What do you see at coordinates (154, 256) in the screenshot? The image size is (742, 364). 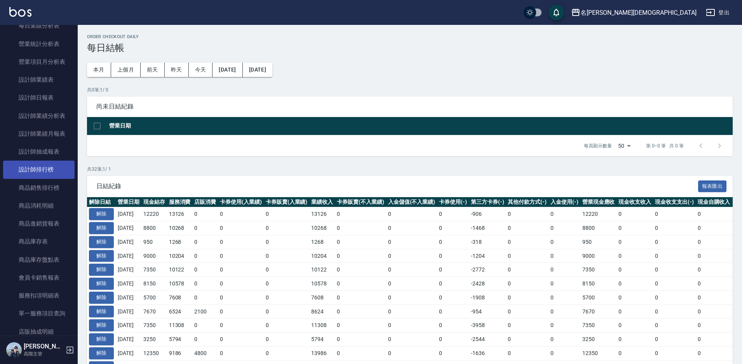 I see `td: 9000` at bounding box center [154, 256].